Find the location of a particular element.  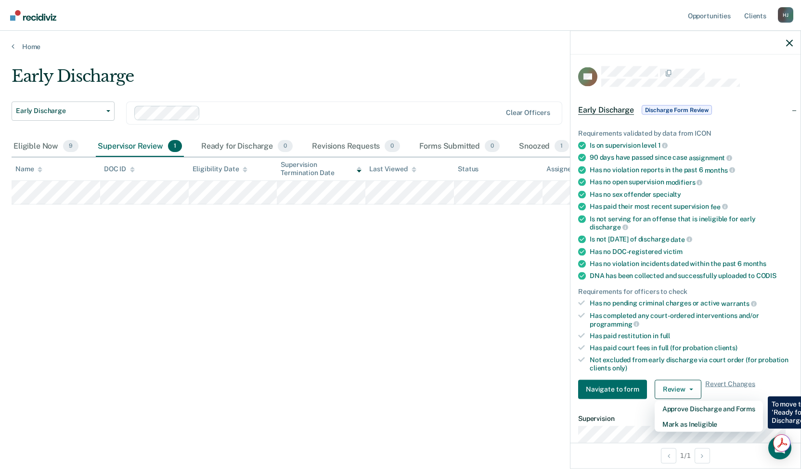

div: DOC ID is located at coordinates (119, 169).